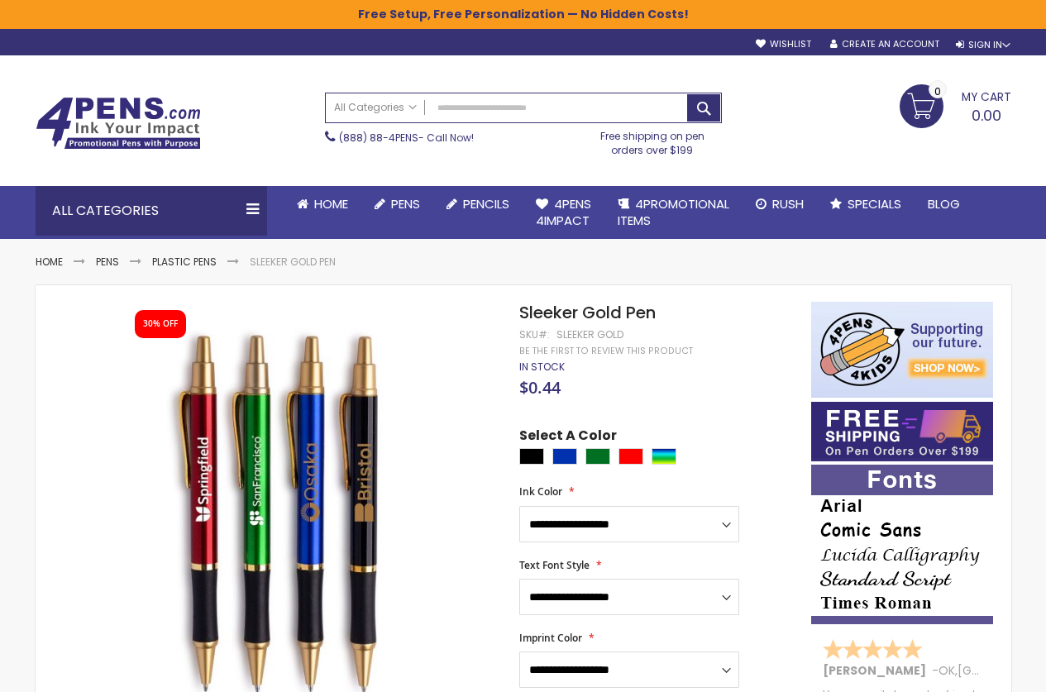 Image resolution: width=1046 pixels, height=692 pixels. I want to click on div: Assorted, so click(664, 456).